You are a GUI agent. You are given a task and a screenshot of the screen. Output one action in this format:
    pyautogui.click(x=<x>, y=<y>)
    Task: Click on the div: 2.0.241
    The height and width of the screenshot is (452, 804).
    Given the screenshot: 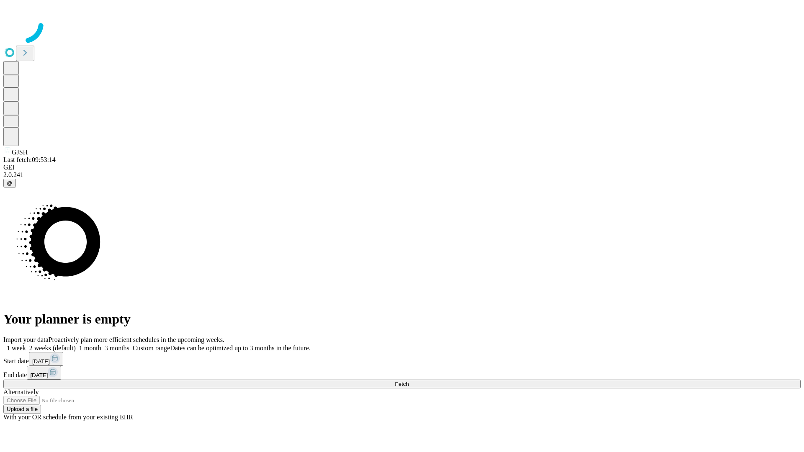 What is the action you would take?
    pyautogui.click(x=402, y=175)
    